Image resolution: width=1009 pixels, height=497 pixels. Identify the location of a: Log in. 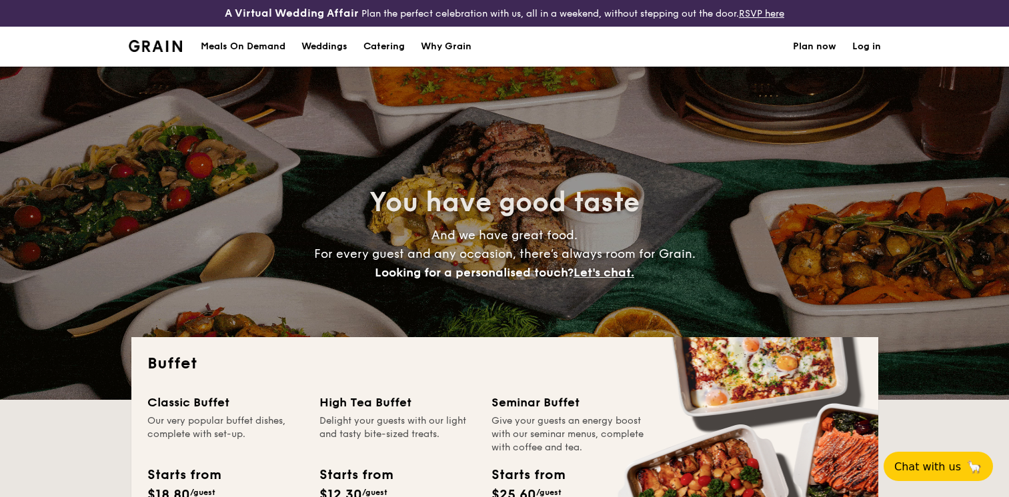
(866, 47).